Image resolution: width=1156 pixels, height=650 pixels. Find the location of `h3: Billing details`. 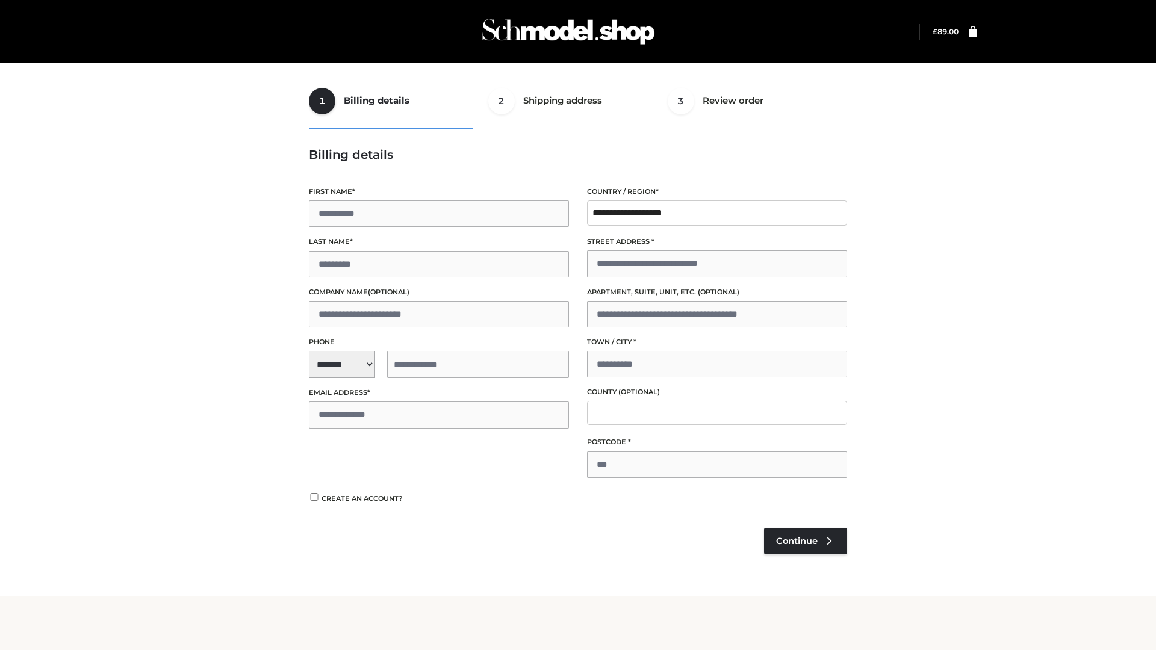

h3: Billing details is located at coordinates (578, 155).